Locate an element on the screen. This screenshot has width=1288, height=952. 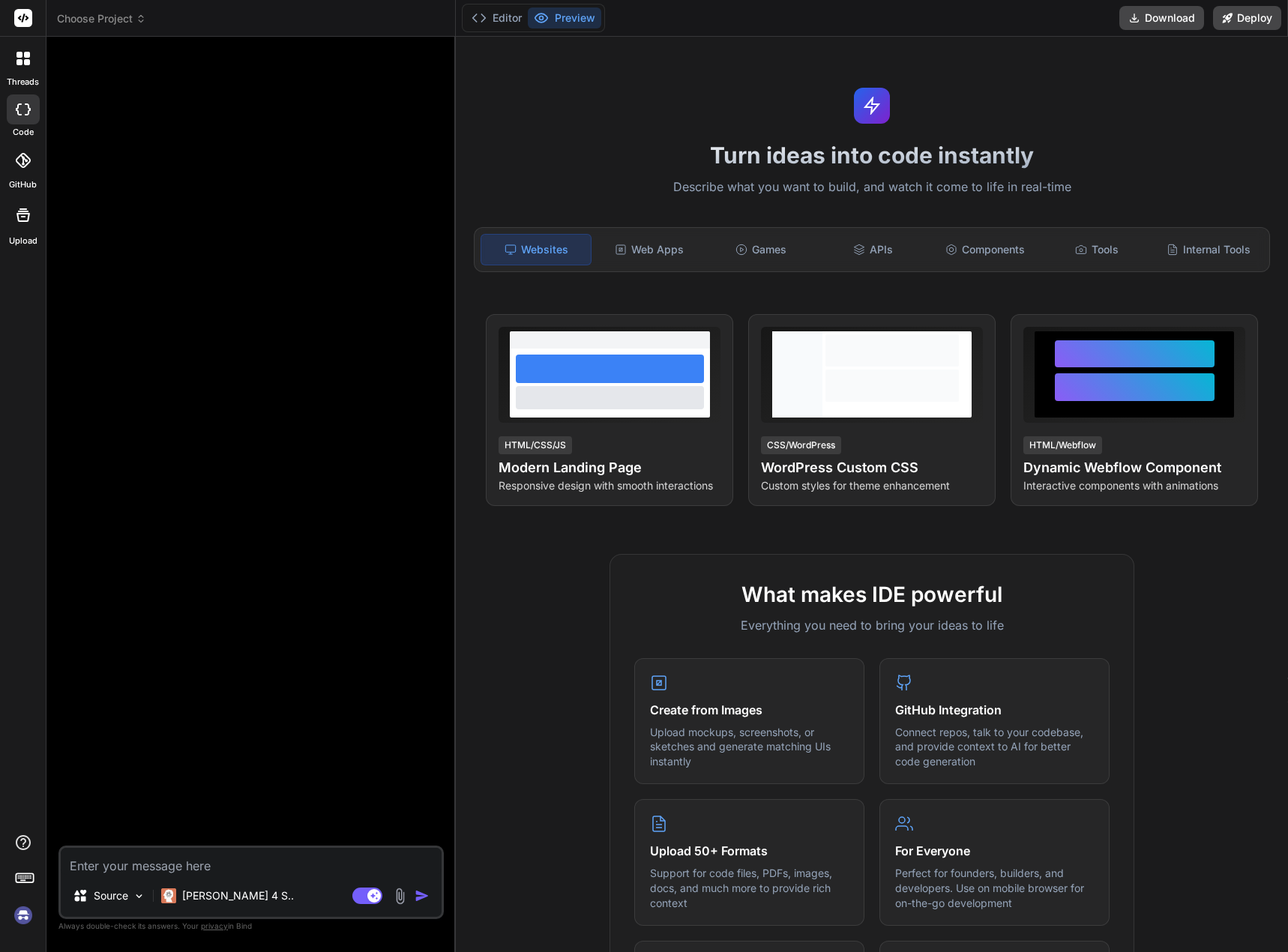
p: Connect repos, talk to your codebase, and provide context to AI for better code generation is located at coordinates (994, 747).